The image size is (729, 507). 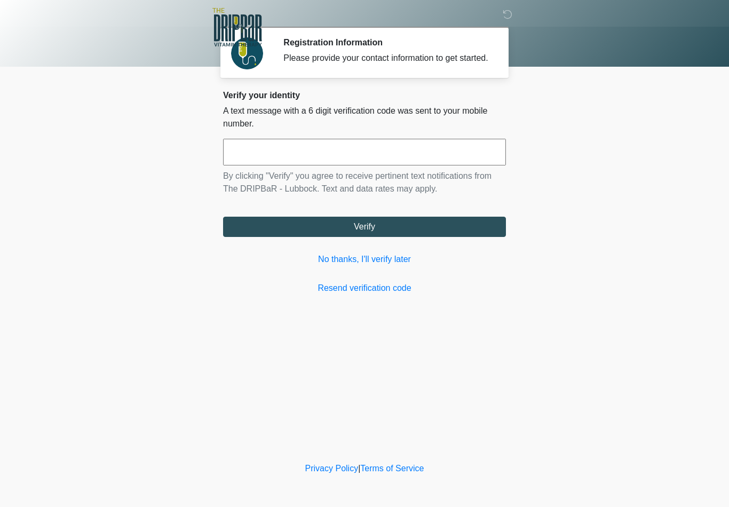 What do you see at coordinates (391, 468) in the screenshot?
I see `a: Terms of Service` at bounding box center [391, 468].